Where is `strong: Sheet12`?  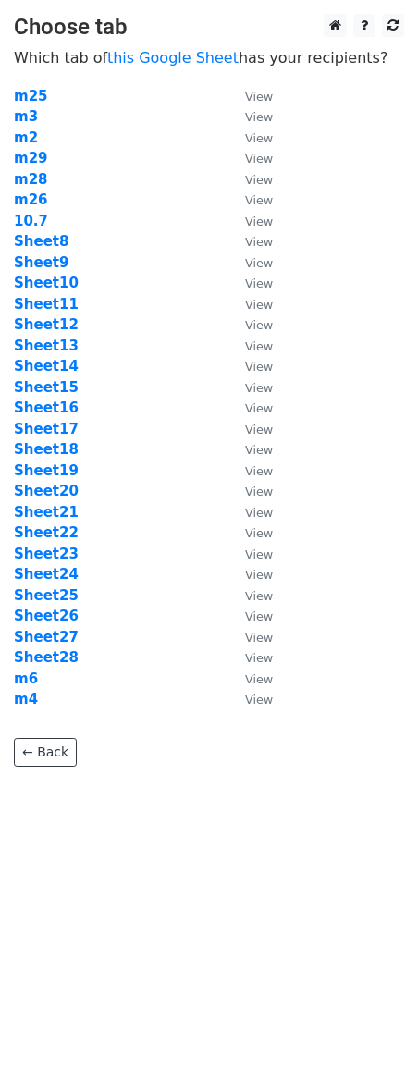 strong: Sheet12 is located at coordinates (46, 324).